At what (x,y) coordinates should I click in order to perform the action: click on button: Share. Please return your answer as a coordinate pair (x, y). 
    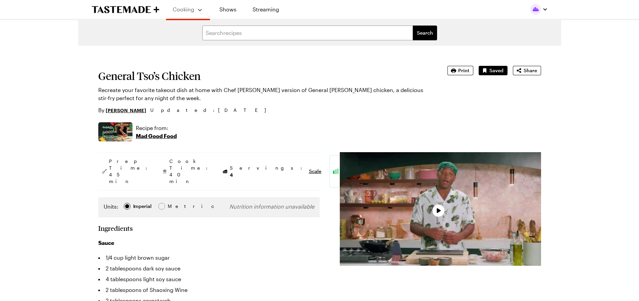
    Looking at the image, I should click on (527, 70).